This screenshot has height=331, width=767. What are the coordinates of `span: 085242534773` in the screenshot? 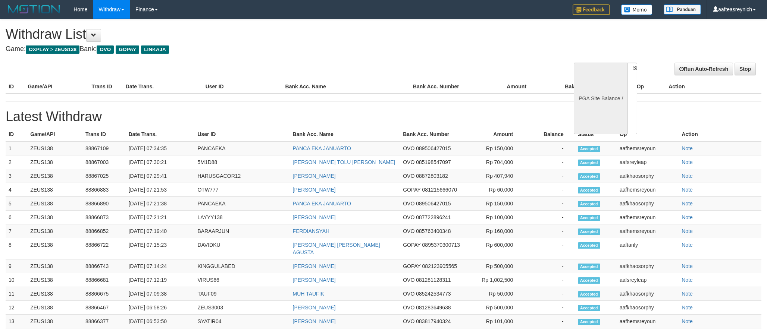 It's located at (433, 294).